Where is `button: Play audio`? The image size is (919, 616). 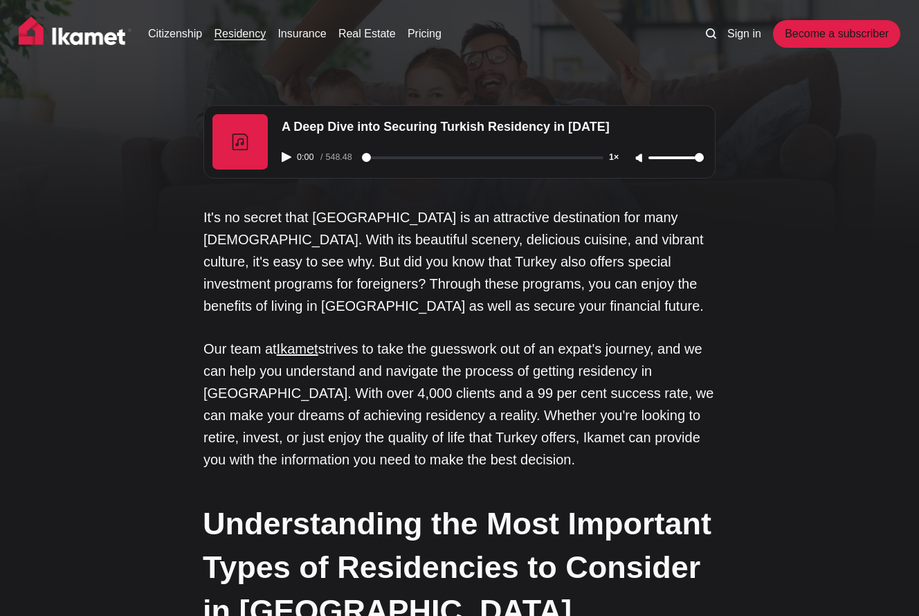 button: Play audio is located at coordinates (288, 157).